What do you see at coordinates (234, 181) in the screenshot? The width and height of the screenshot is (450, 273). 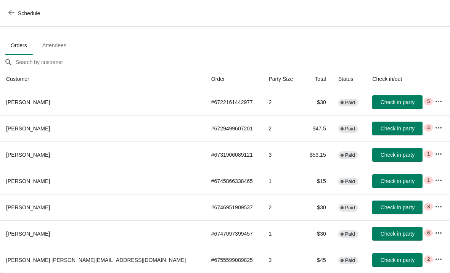 I see `td: # 6745866338465` at bounding box center [234, 181].